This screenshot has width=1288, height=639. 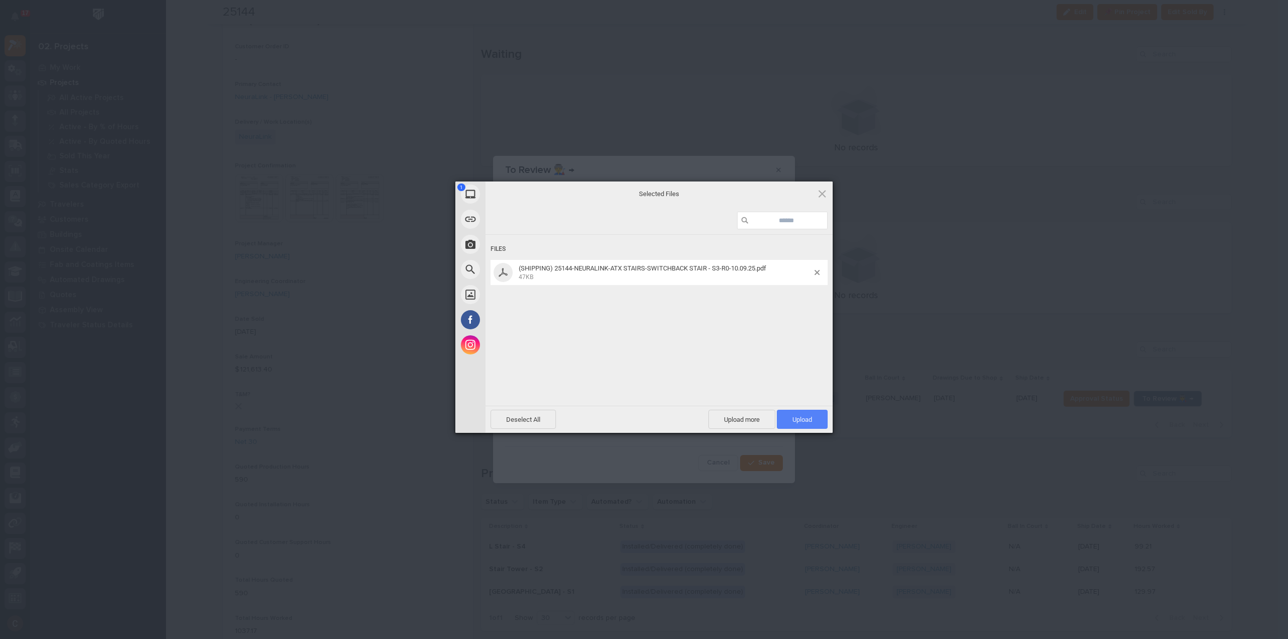 What do you see at coordinates (516, 345) in the screenshot?
I see `div: Instagram` at bounding box center [516, 345].